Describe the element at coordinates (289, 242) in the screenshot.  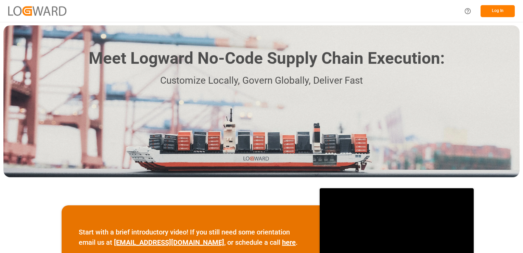
I see `a: here` at that location.